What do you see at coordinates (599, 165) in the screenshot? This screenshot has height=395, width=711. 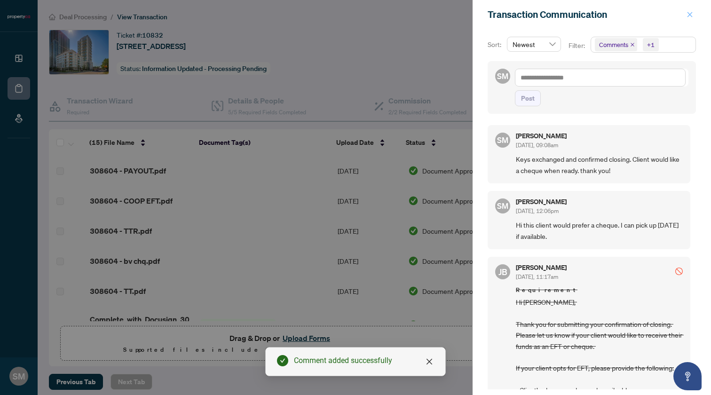 I see `span: Keys exchanged and confirmed closing. Client would like a cheque when ready. thank you!` at bounding box center [599, 165].